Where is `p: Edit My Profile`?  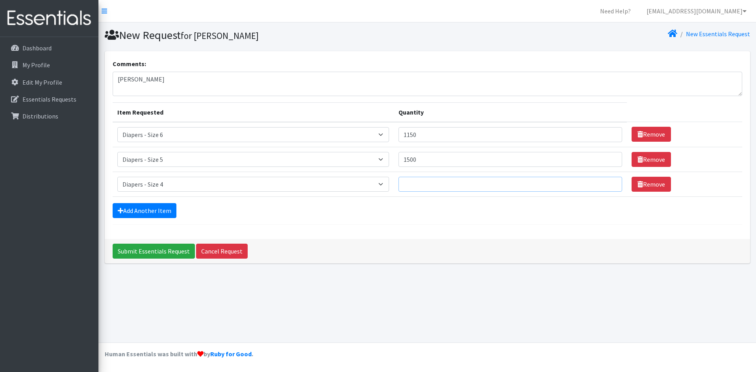
p: Edit My Profile is located at coordinates (42, 82).